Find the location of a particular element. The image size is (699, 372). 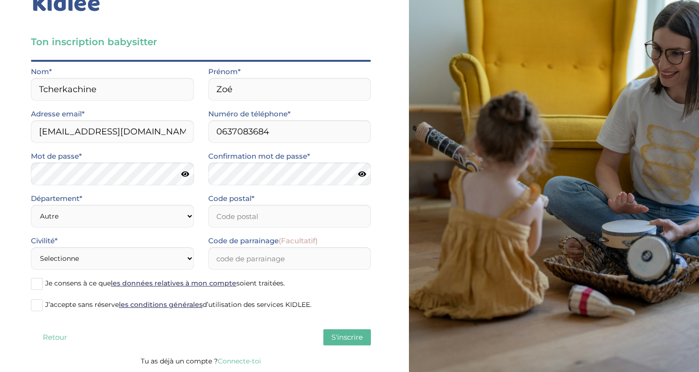

span: S'inscrire is located at coordinates (347, 337).